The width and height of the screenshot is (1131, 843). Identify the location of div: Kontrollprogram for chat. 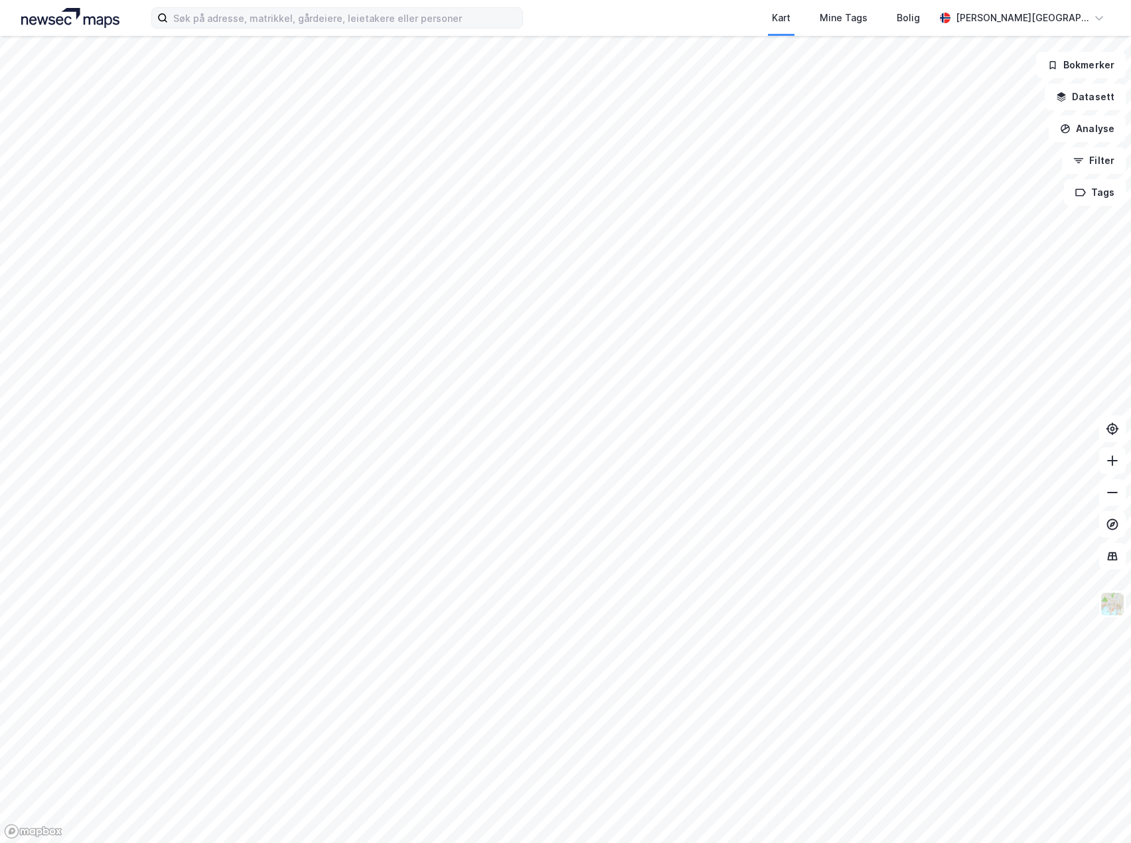
(1098, 811).